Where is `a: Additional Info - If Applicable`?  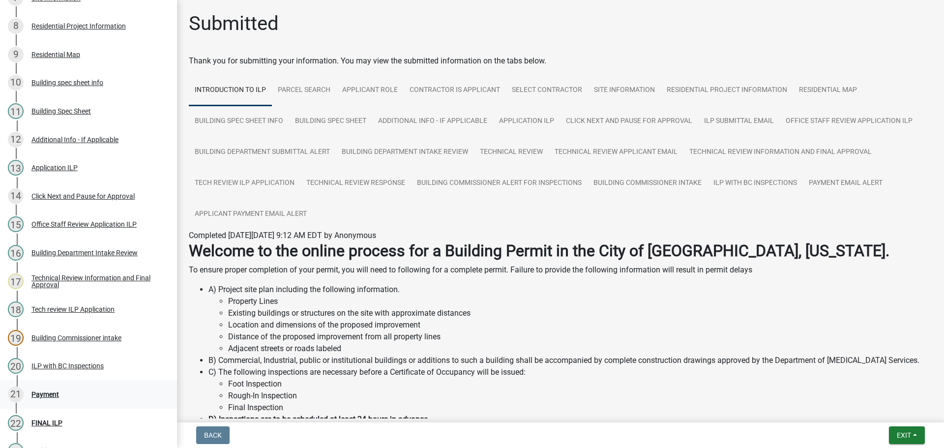 a: Additional Info - If Applicable is located at coordinates (433, 121).